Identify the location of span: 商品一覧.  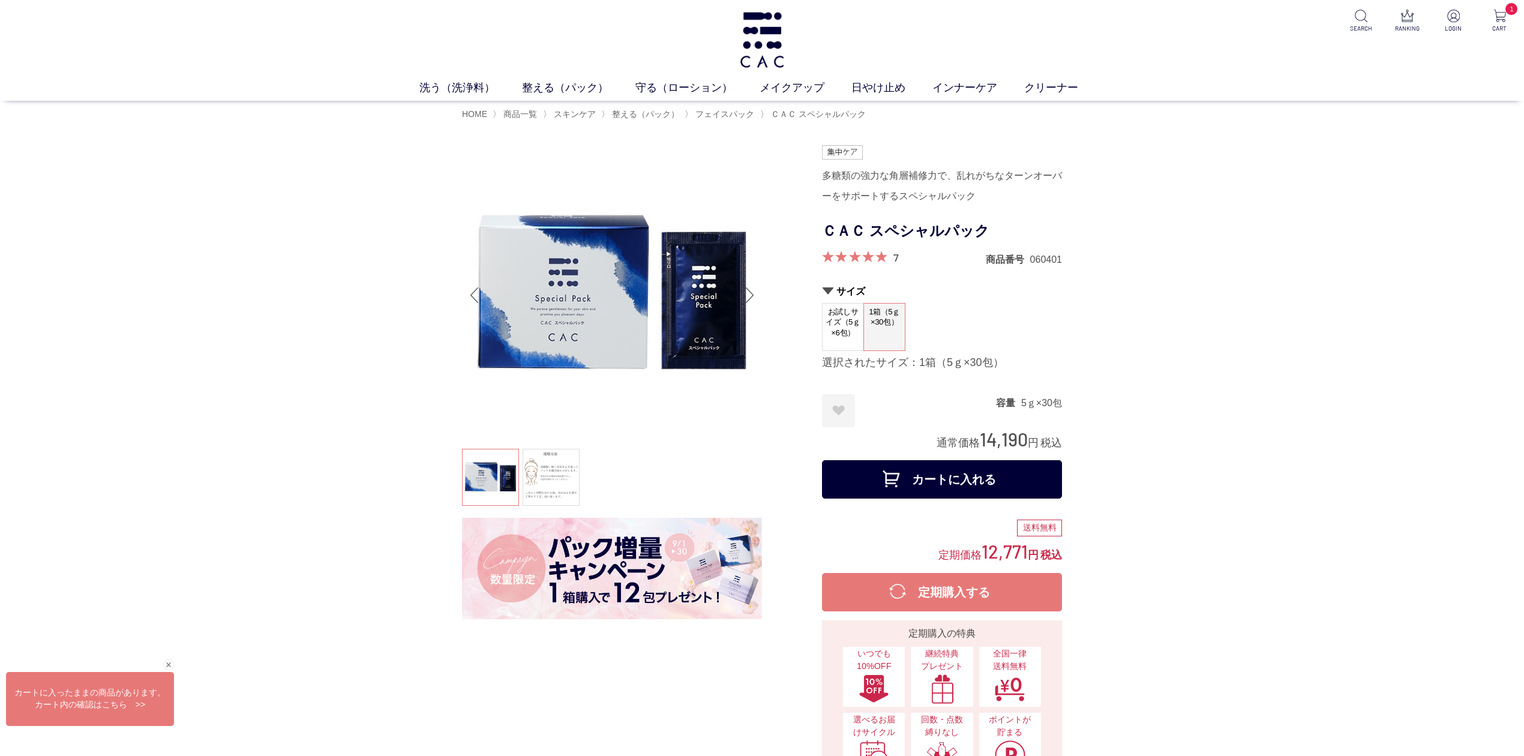
(520, 114).